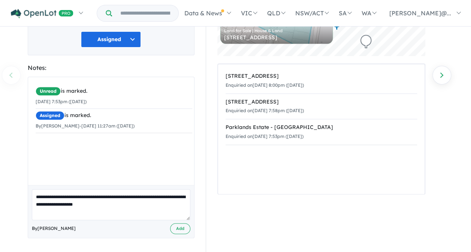  Describe the element at coordinates (42, 13) in the screenshot. I see `img: Openlot PRO Logo White` at that location.